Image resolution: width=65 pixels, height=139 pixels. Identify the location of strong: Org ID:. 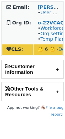
(22, 23).